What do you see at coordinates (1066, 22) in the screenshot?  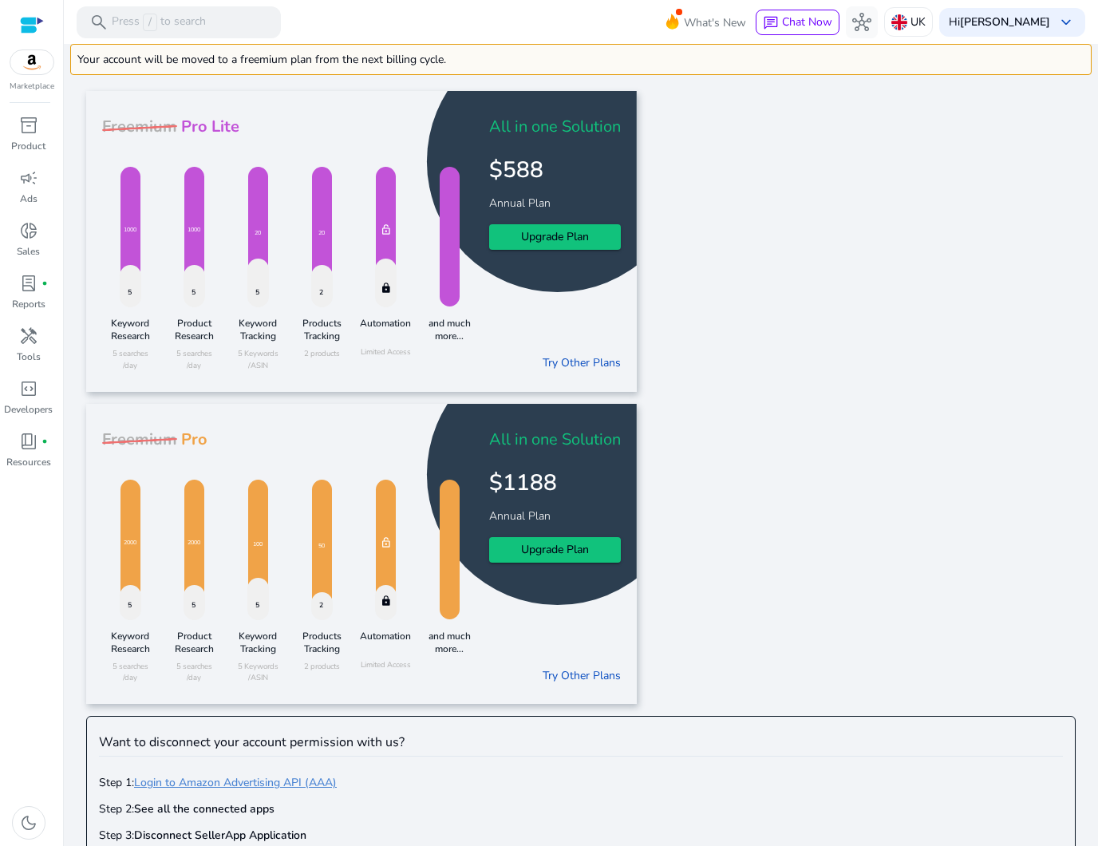 I see `span: keyboard_arrow_down` at bounding box center [1066, 22].